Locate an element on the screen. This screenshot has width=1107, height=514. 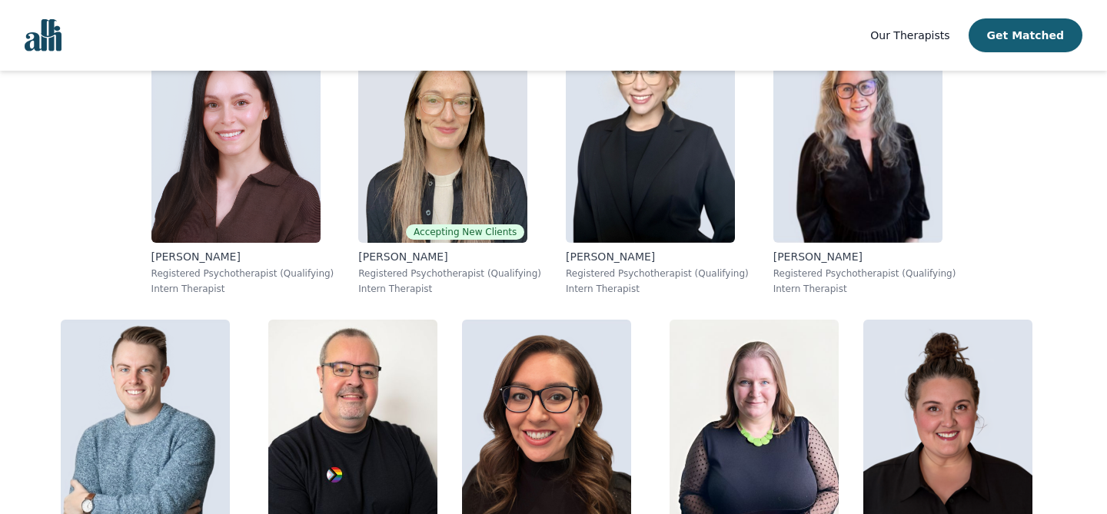
img: Karen_McKenna-Quayle is located at coordinates (858, 132).